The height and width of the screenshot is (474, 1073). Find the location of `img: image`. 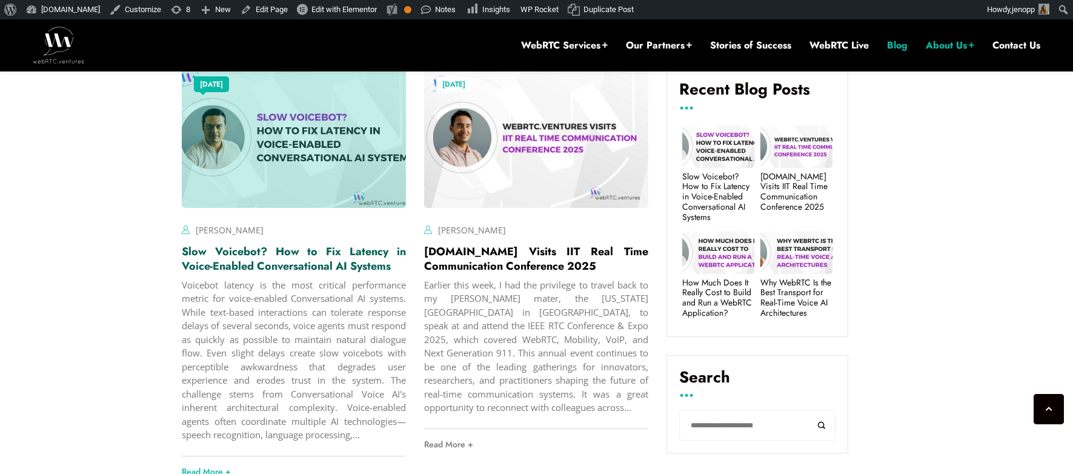

img: image is located at coordinates (536, 137).